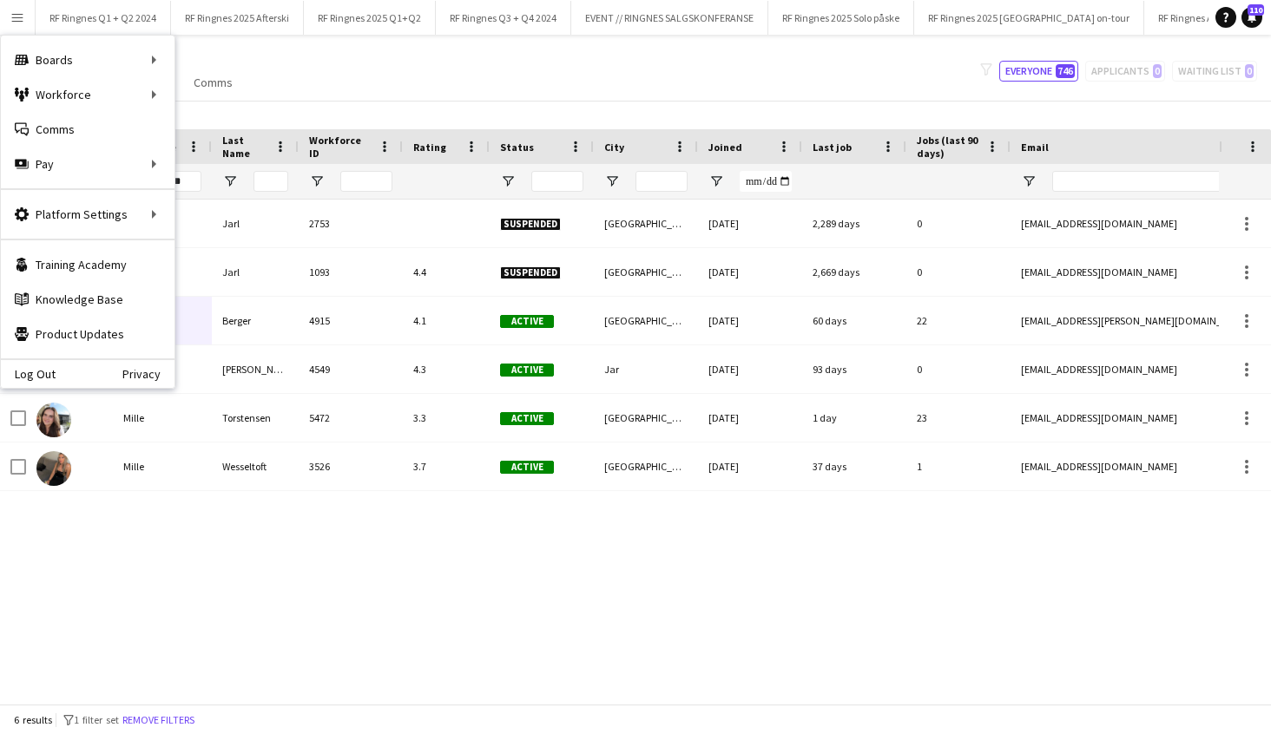  I want to click on input: Last Name Filter Input, so click(271, 181).